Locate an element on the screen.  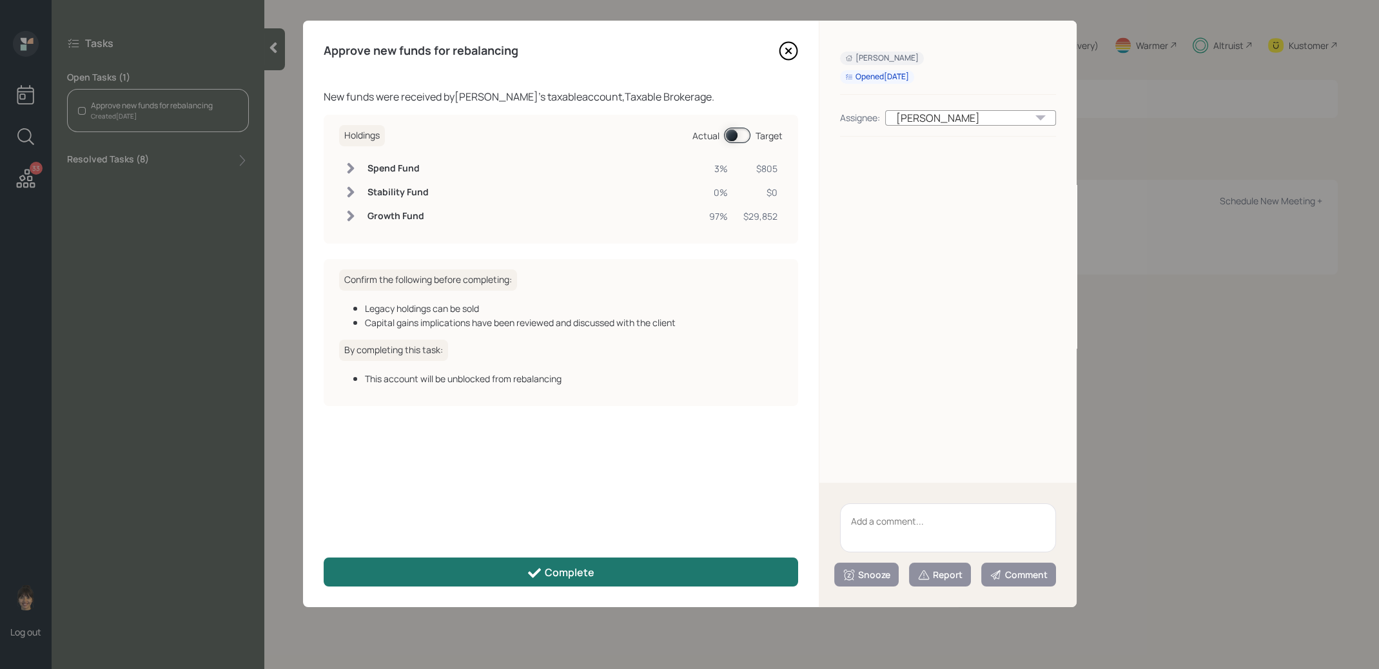
div: $29,852 is located at coordinates (760, 216).